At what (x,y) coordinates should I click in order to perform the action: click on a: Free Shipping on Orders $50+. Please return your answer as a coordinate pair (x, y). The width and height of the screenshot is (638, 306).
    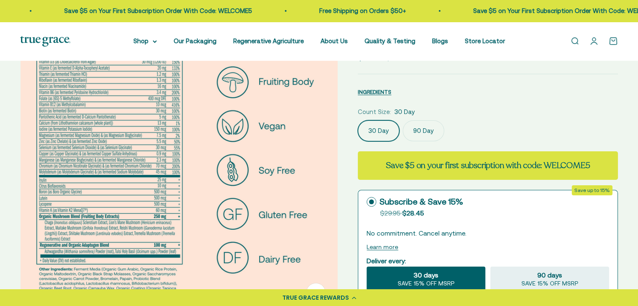
    Looking at the image, I should click on (360, 10).